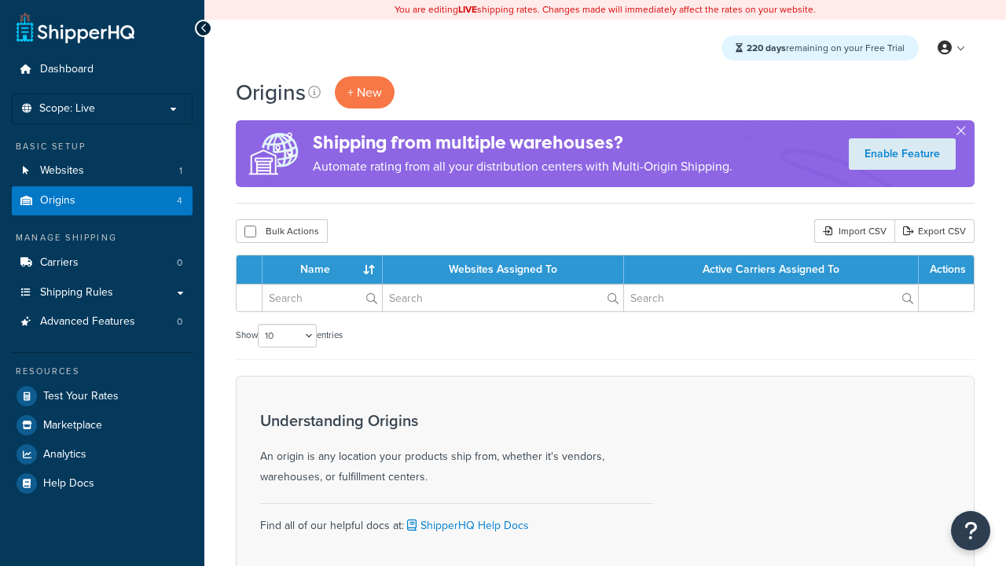 The image size is (1006, 566). I want to click on li: Websites, so click(102, 171).